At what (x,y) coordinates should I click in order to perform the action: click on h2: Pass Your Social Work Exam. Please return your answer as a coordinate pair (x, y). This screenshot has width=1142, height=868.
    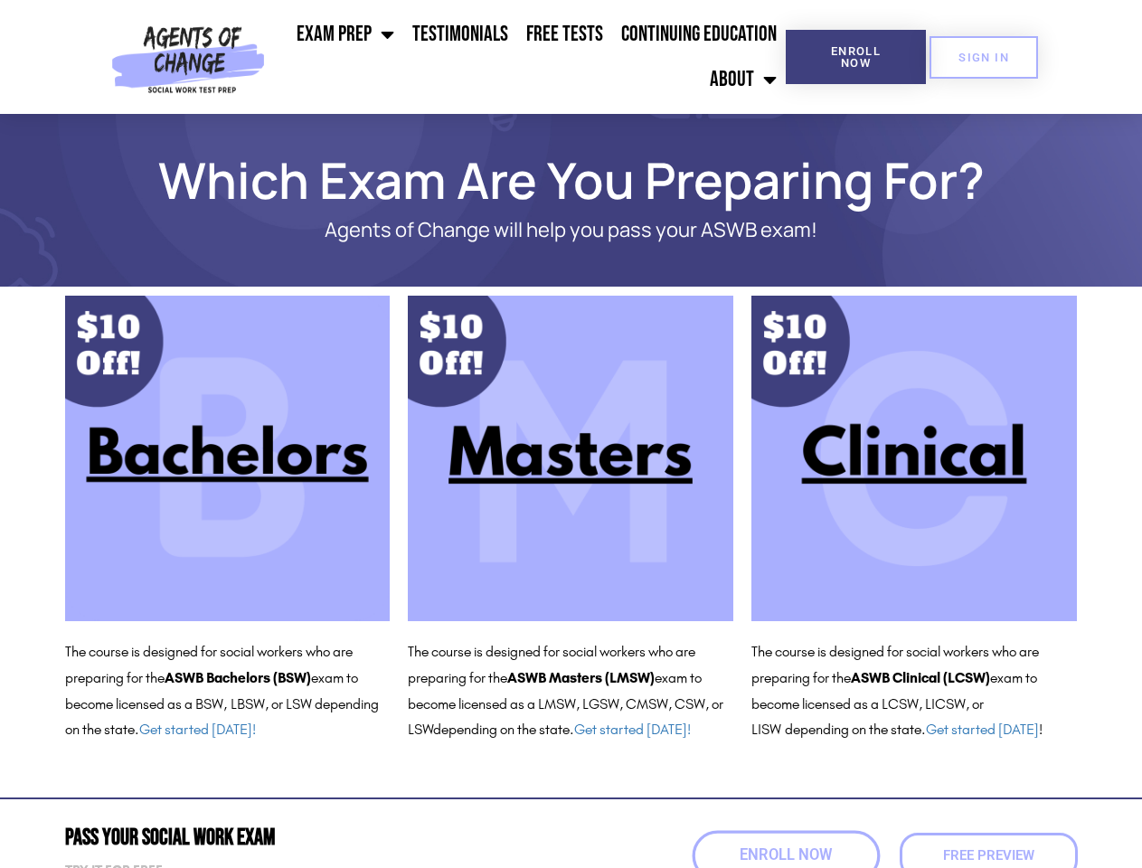
    Looking at the image, I should click on (314, 837).